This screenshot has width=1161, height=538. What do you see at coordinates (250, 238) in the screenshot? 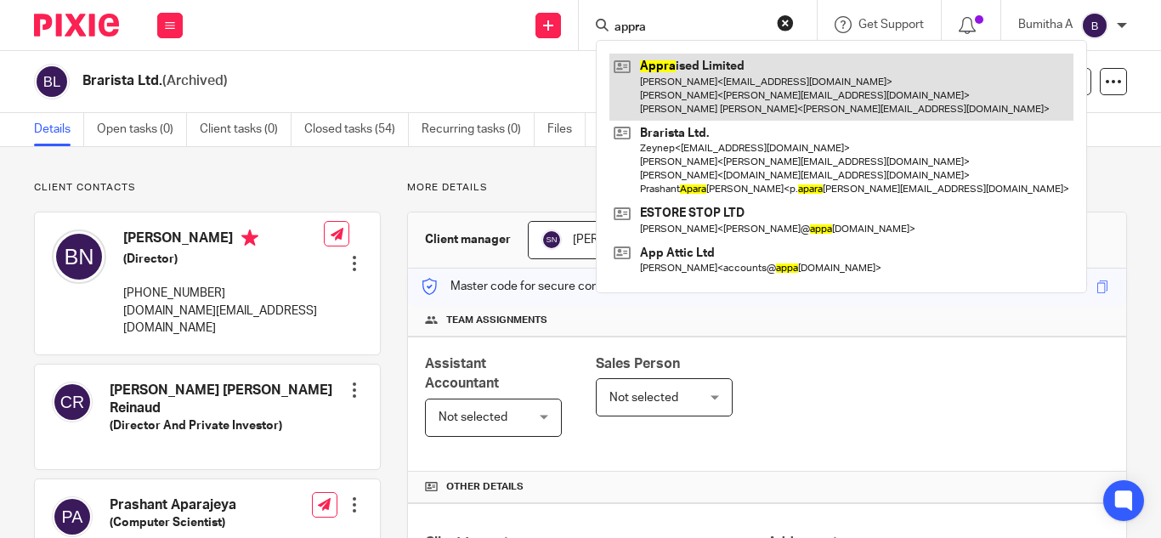
I see `i: Primary` at bounding box center [250, 238].